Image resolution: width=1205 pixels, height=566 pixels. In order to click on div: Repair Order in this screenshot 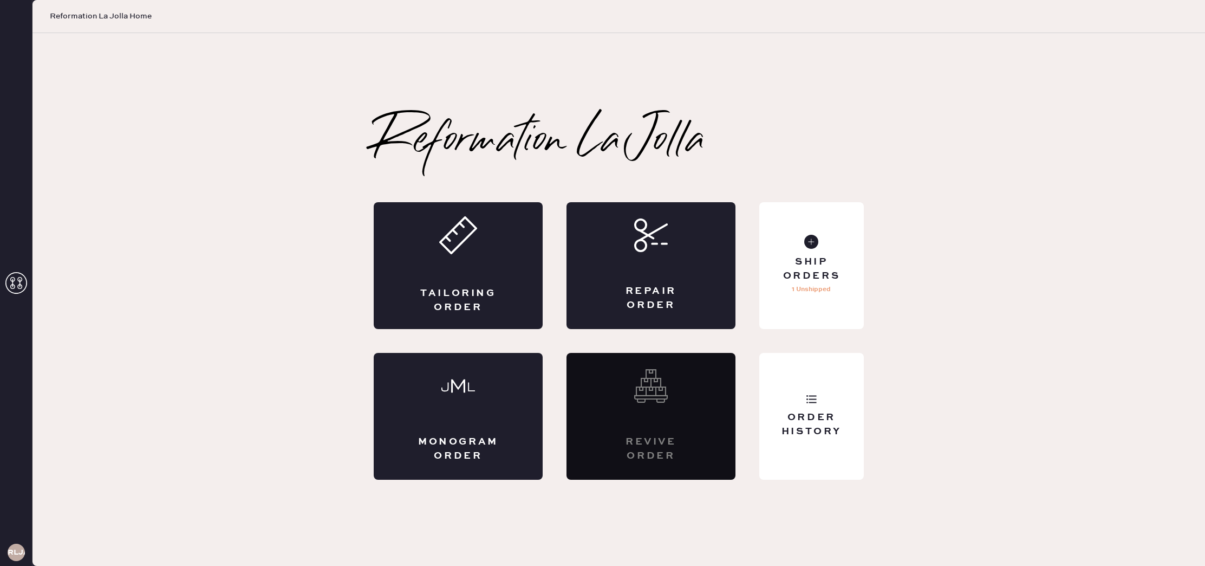, I will do `click(651, 298)`.